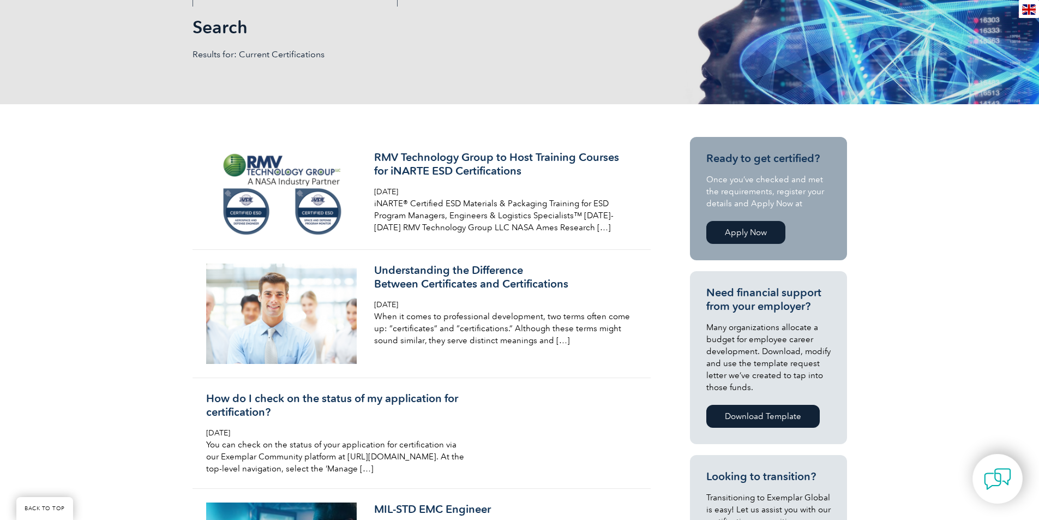 The width and height of the screenshot is (1039, 520). I want to click on img: en, so click(1029, 9).